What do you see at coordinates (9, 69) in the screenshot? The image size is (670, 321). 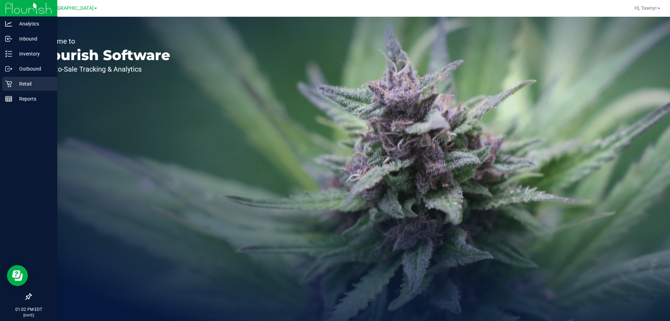 I see `inline-svg: Outbound` at bounding box center [9, 69].